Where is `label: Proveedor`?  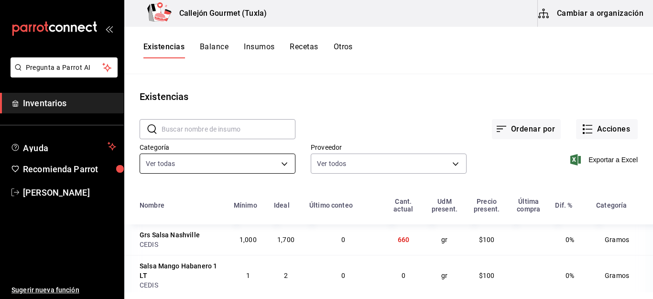 label: Proveedor is located at coordinates (388, 147).